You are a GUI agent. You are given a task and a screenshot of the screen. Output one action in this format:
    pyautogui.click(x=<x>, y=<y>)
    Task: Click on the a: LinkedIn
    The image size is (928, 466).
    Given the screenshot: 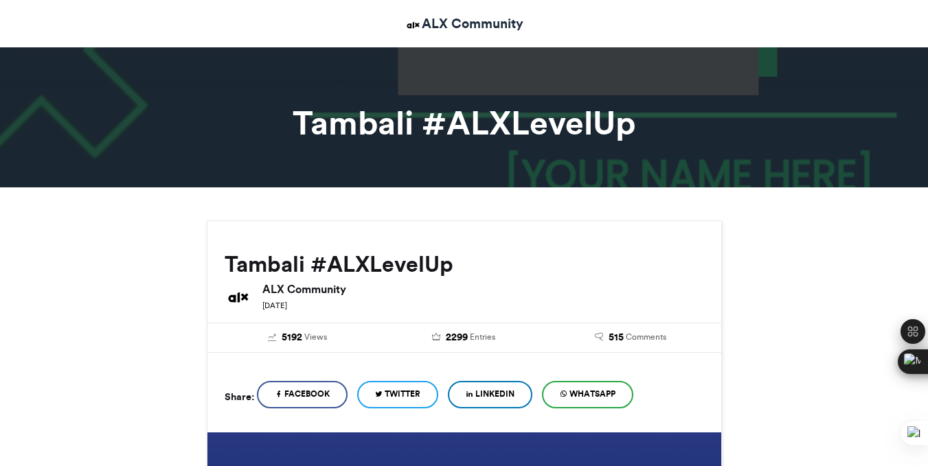 What is the action you would take?
    pyautogui.click(x=490, y=395)
    